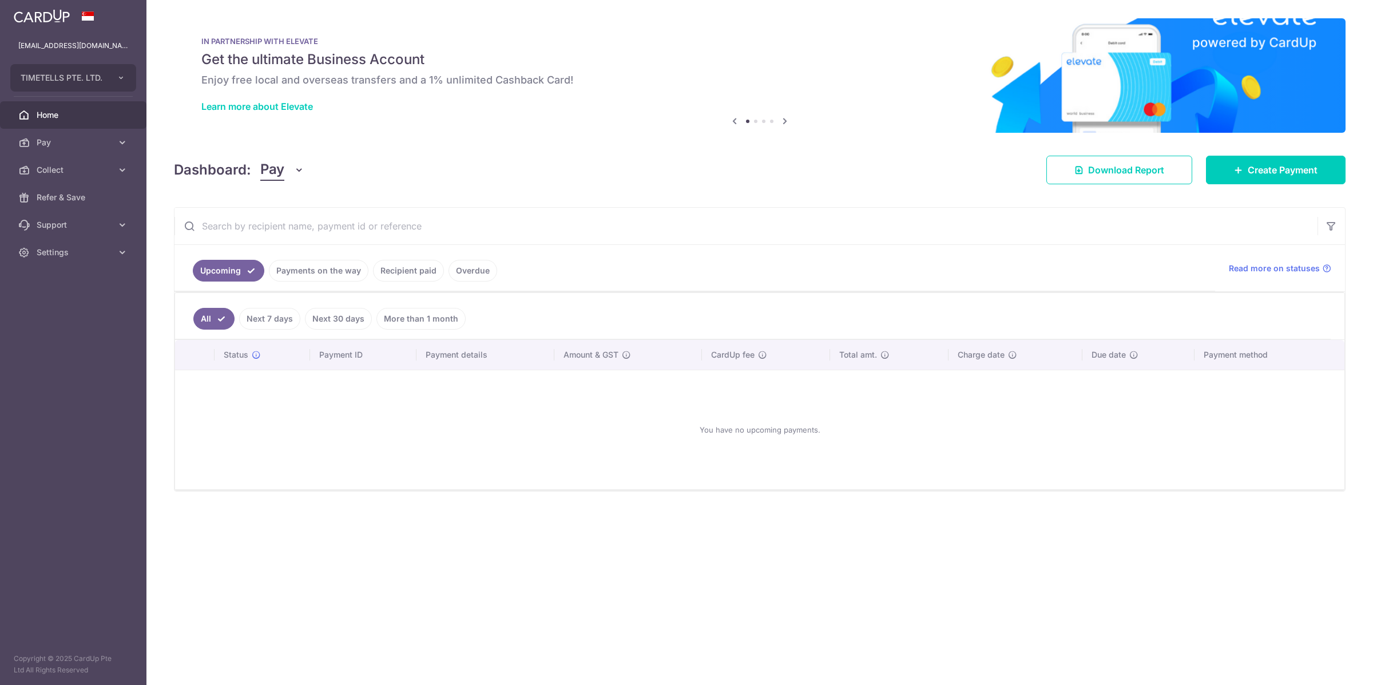  I want to click on span: Total amt., so click(858, 355).